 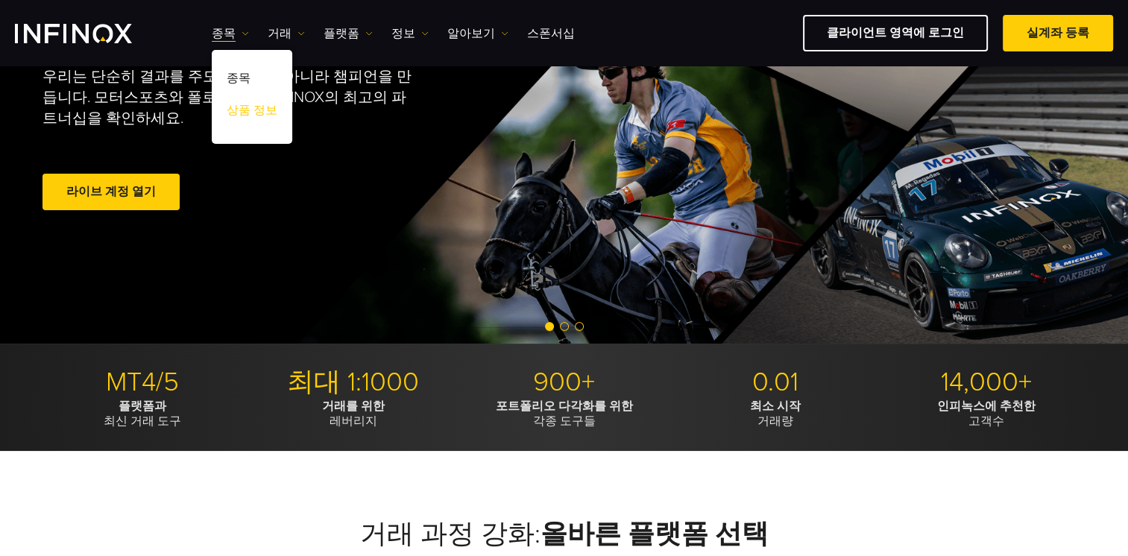 What do you see at coordinates (1058, 33) in the screenshot?
I see `a: 실계좌 등록` at bounding box center [1058, 33].